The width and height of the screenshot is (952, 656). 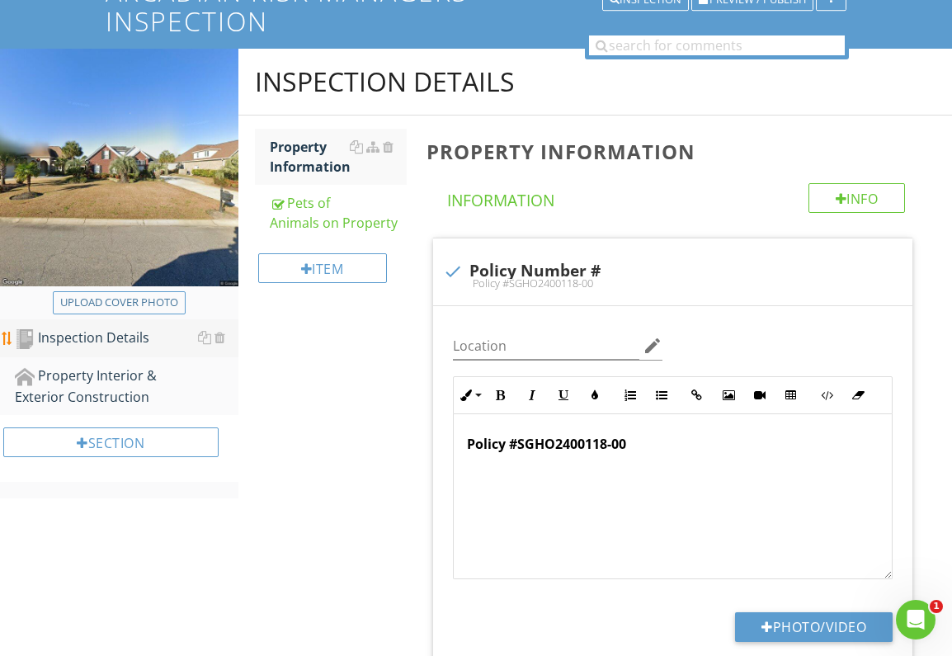 What do you see at coordinates (564, 395) in the screenshot?
I see `button: Underline (⌘U)` at bounding box center [564, 395].